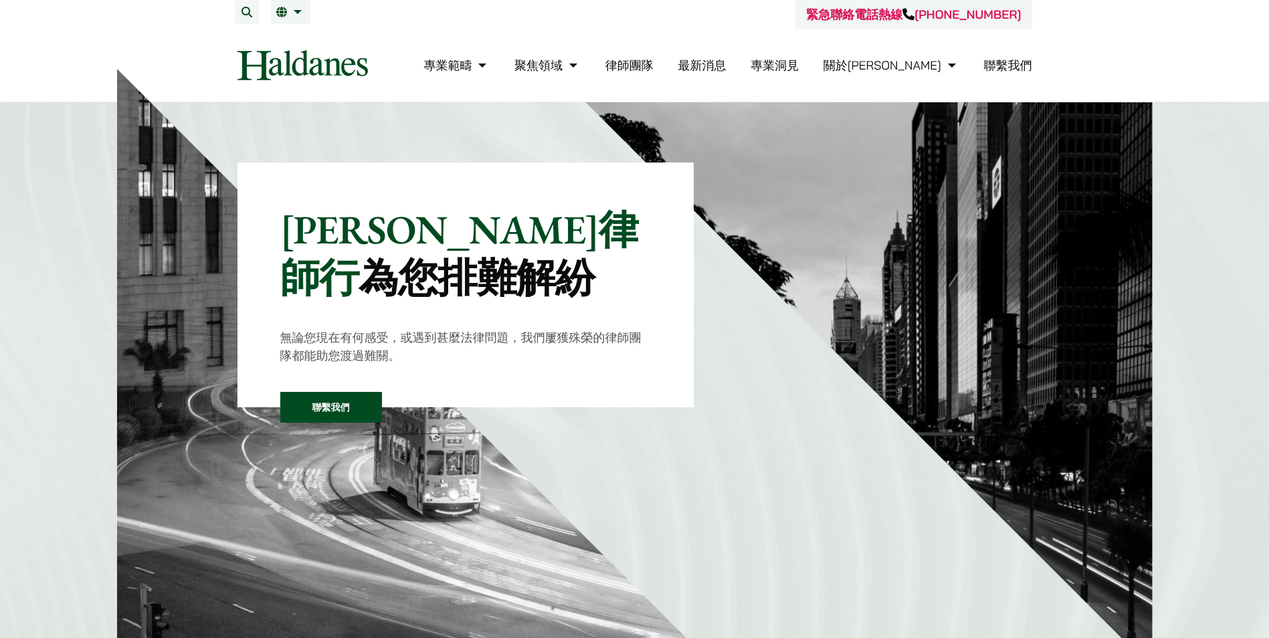 The width and height of the screenshot is (1269, 638). What do you see at coordinates (466, 347) in the screenshot?
I see `p: 無論您現在有何感受，或遇到甚麼法律問題，我們屢獲殊榮的律師團隊都能助您渡過難關。` at bounding box center [466, 347].